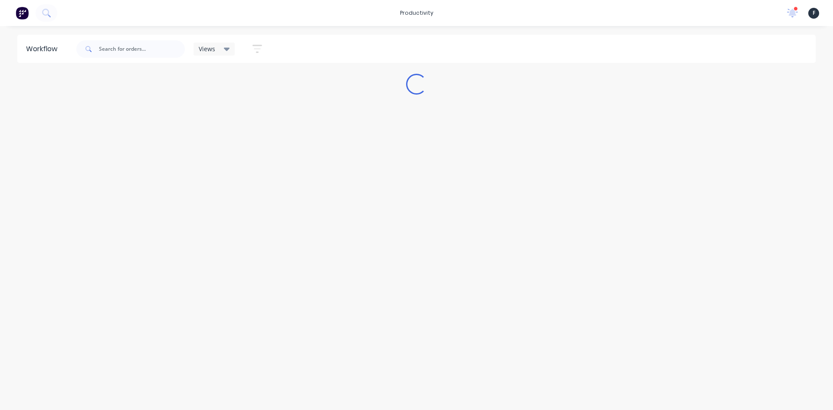 Image resolution: width=833 pixels, height=410 pixels. What do you see at coordinates (22, 13) in the screenshot?
I see `img: Factory` at bounding box center [22, 13].